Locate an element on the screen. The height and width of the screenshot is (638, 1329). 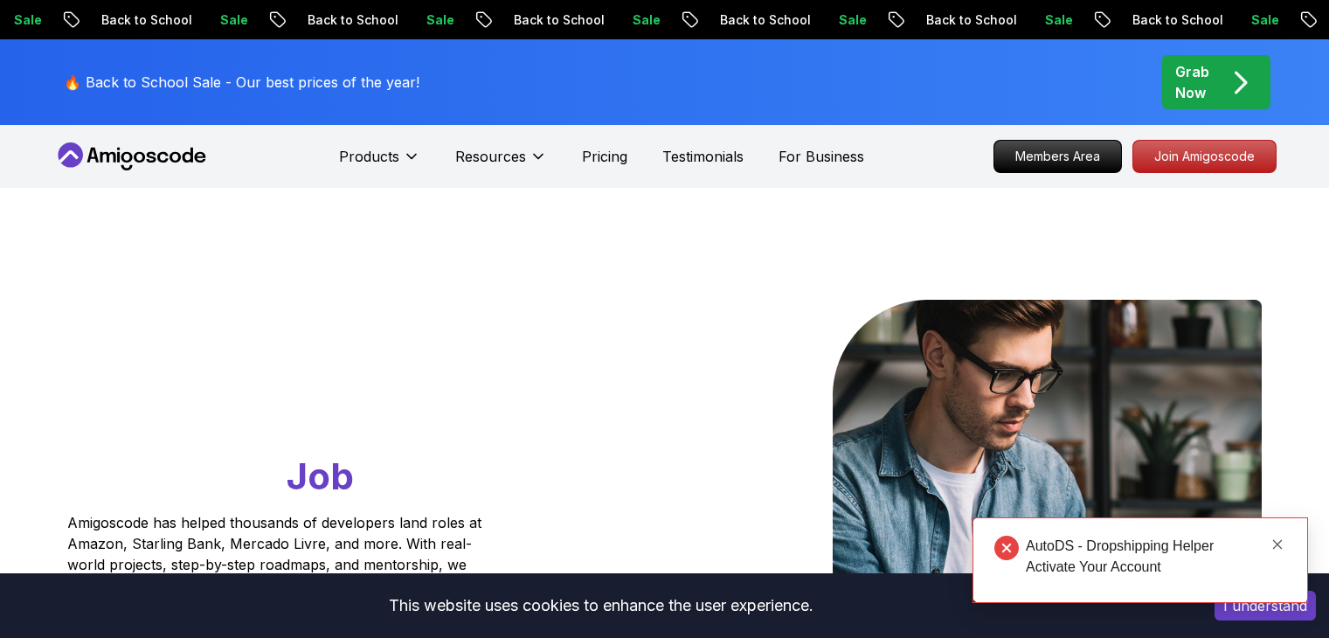
a: Testimonials is located at coordinates (702, 156).